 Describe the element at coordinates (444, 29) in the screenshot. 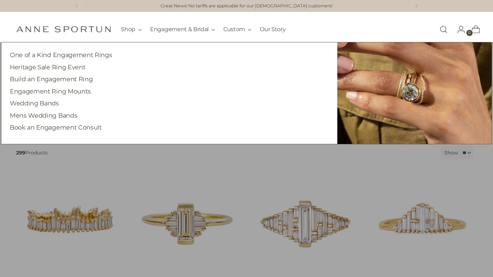

I see `a: Open search modal` at that location.